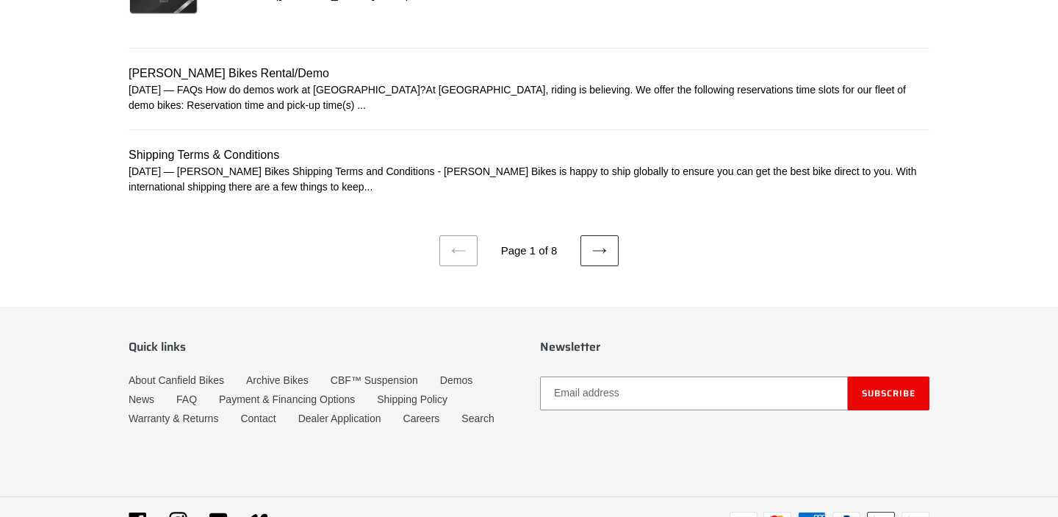  What do you see at coordinates (173, 418) in the screenshot?
I see `a: Warranty & Returns` at bounding box center [173, 418].